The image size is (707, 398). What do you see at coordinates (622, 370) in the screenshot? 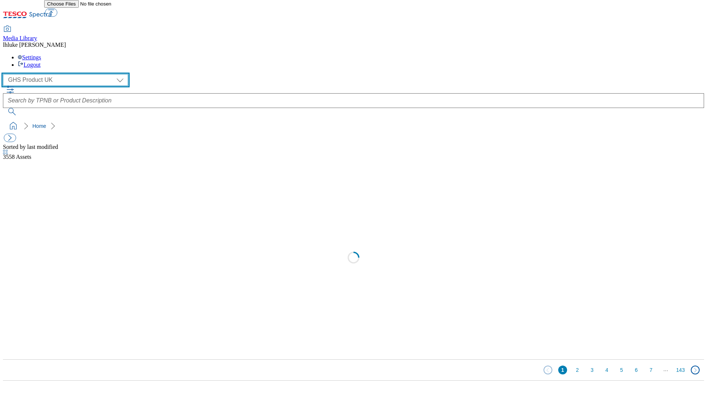
I see `button: page: 5` at bounding box center [622, 370].